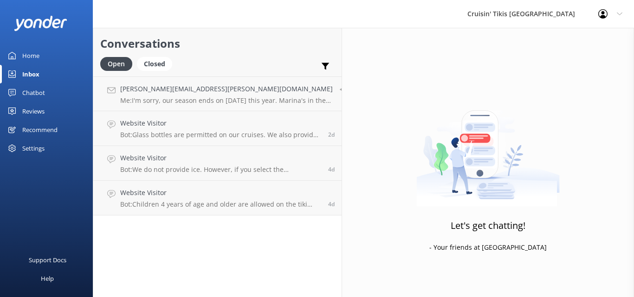  I want to click on h3: Let's get chatting!, so click(487, 226).